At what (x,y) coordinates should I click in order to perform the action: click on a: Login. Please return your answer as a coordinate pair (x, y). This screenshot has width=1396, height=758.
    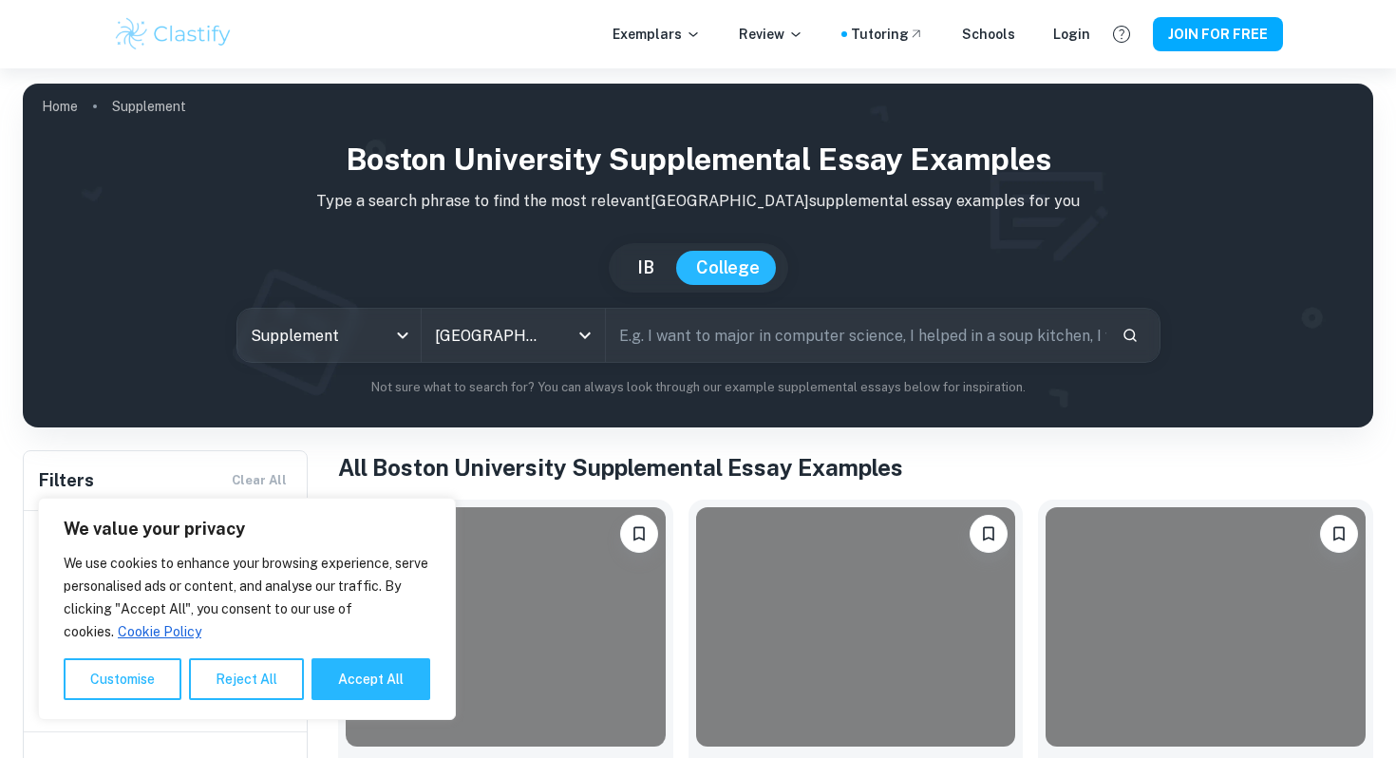
    Looking at the image, I should click on (1071, 34).